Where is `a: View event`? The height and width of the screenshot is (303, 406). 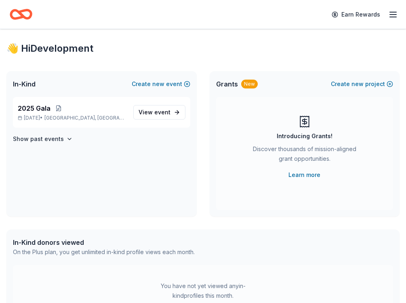
a: View event is located at coordinates (159, 112).